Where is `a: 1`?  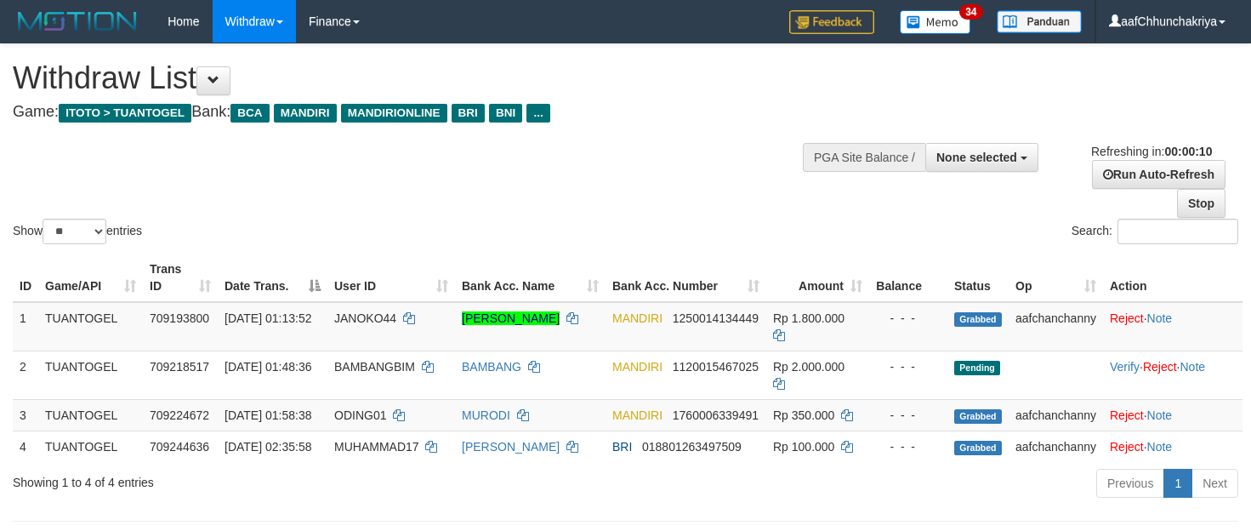
a: 1 is located at coordinates (1178, 483).